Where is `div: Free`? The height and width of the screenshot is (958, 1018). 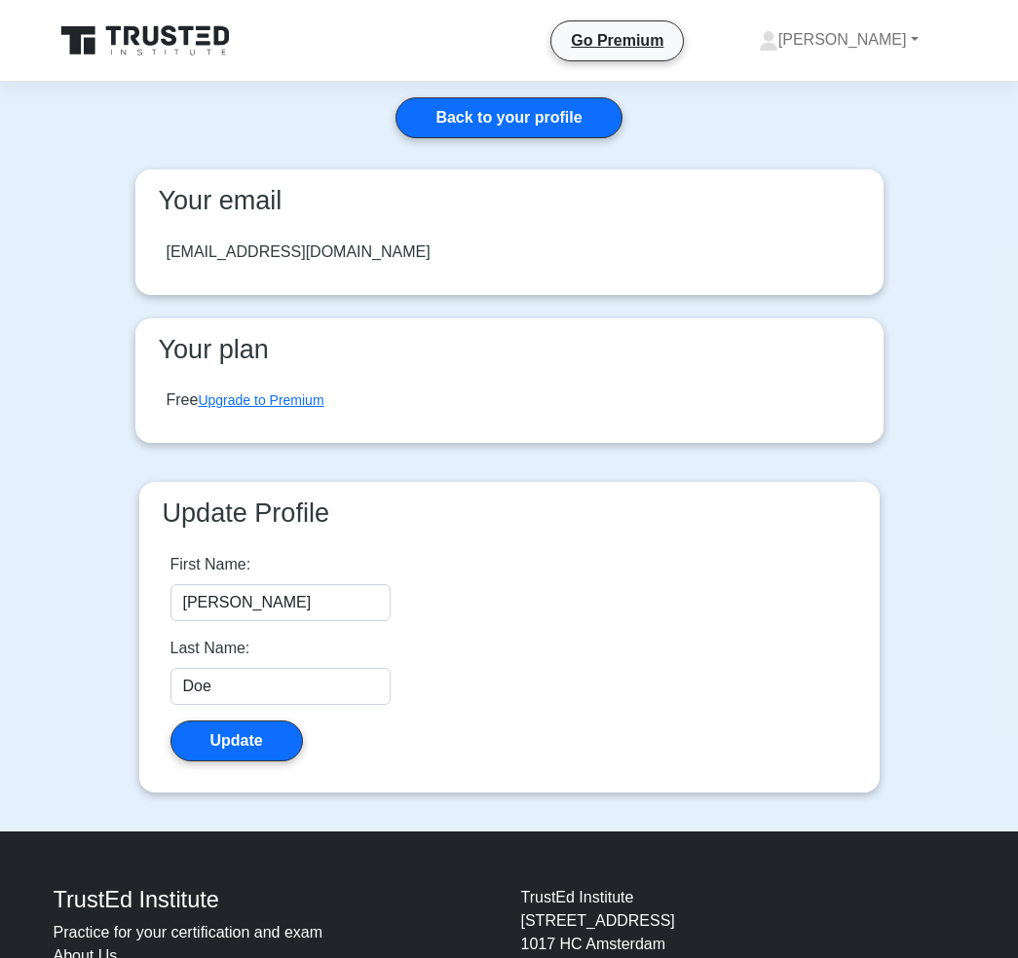 div: Free is located at coordinates (245, 400).